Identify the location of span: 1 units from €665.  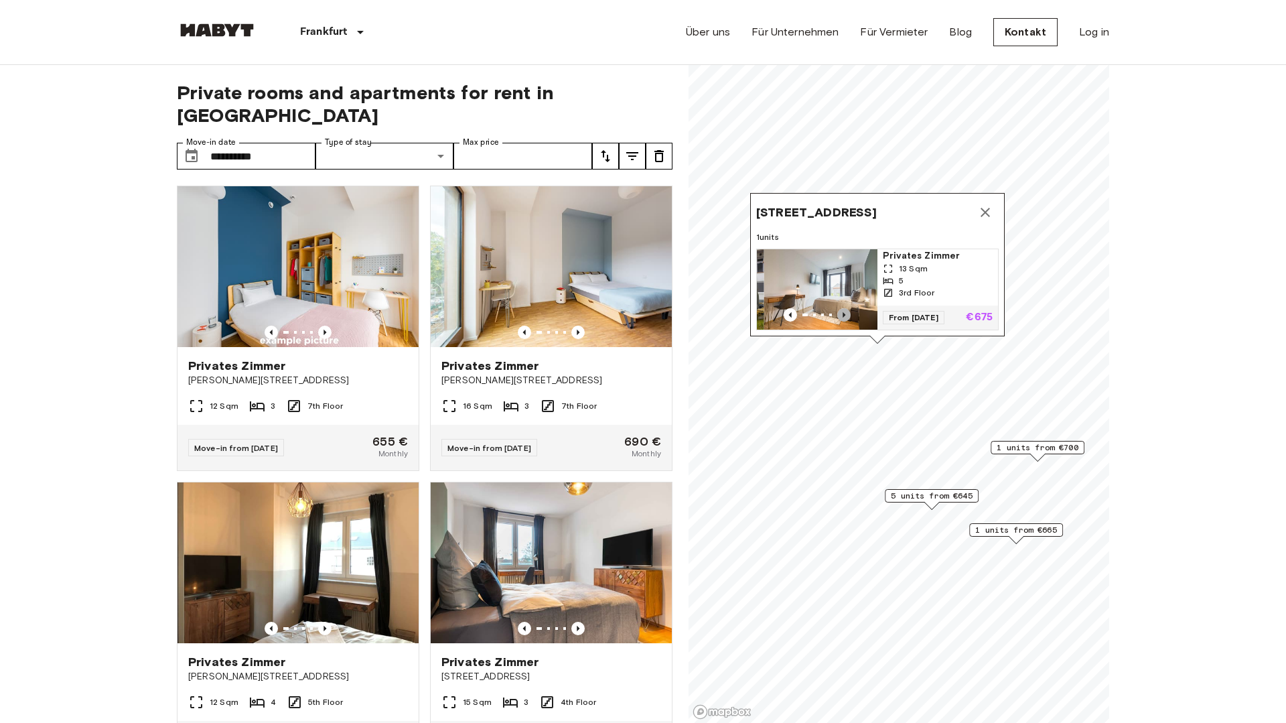
(1016, 530).